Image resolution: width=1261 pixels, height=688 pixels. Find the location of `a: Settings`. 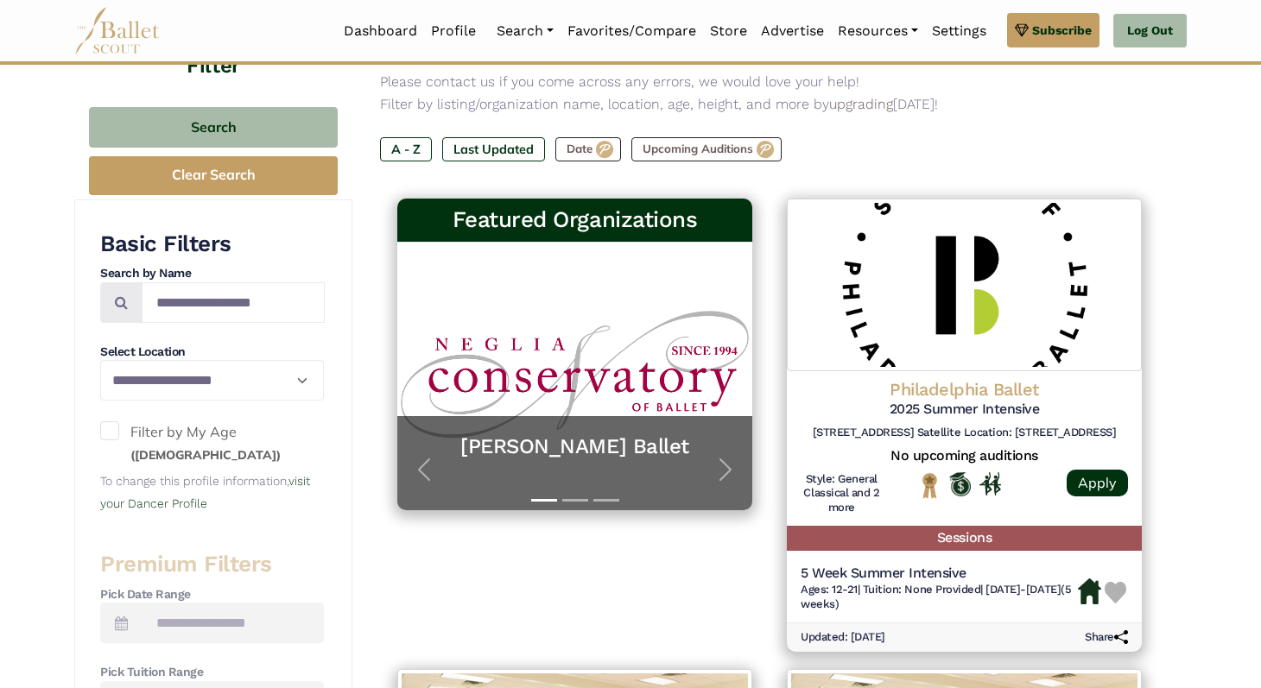

a: Settings is located at coordinates (958, 31).